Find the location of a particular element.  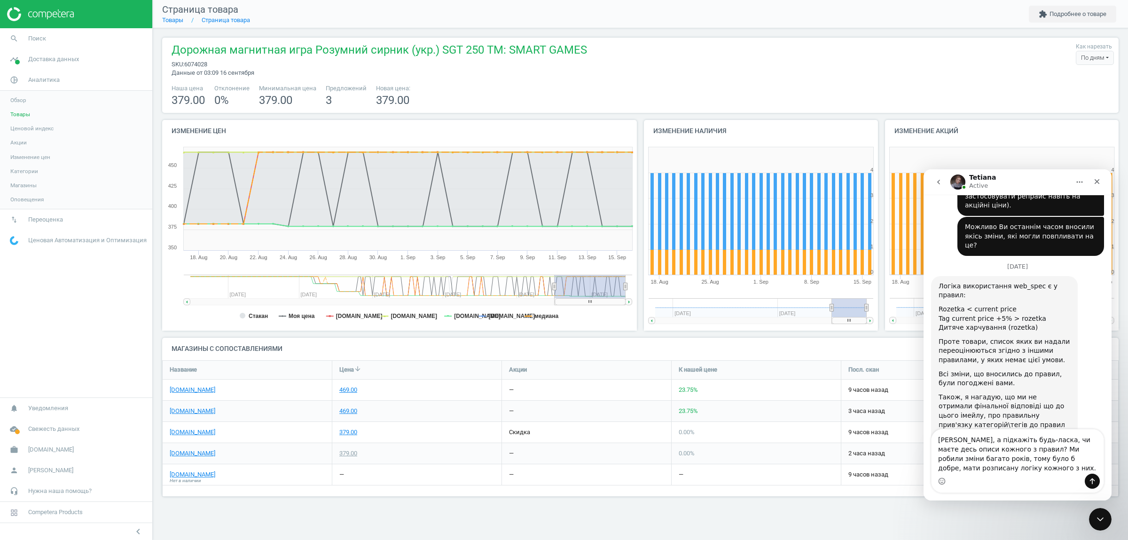

span: 3 is located at coordinates (329, 100).